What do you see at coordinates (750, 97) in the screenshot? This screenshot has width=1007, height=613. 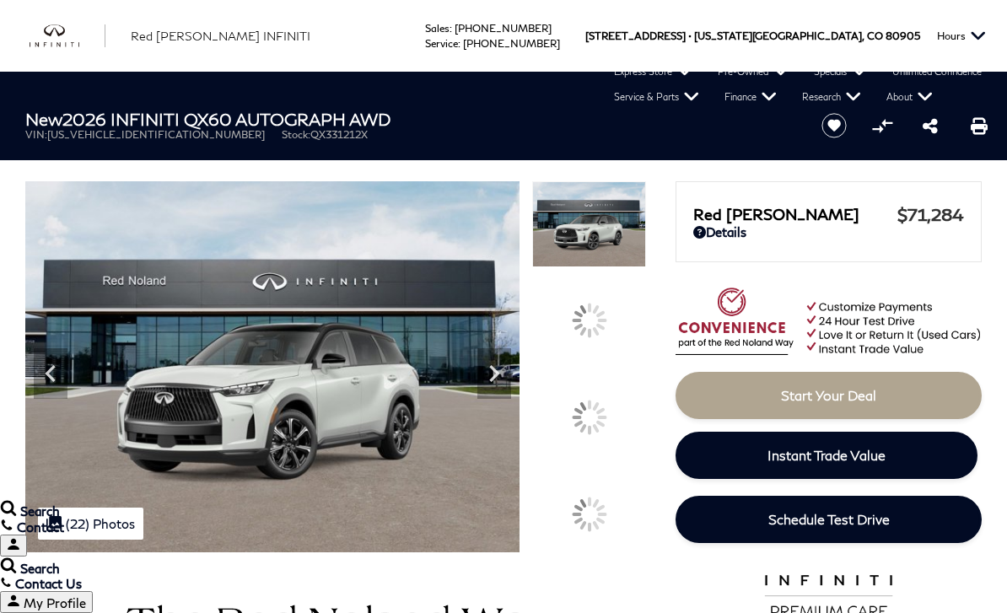 I see `a: Finance` at bounding box center [750, 97].